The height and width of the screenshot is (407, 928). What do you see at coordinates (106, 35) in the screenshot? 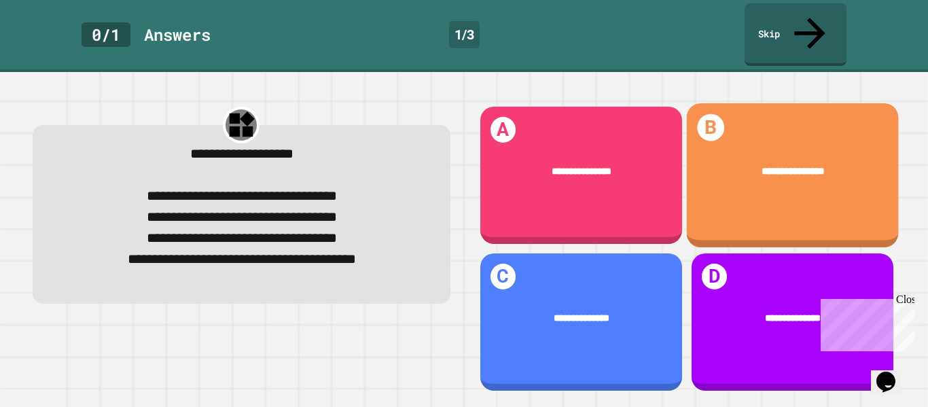
I see `div: 0 / 1` at bounding box center [106, 35].